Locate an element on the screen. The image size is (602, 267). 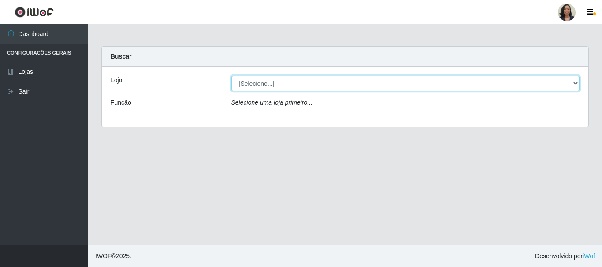
i: Selecione uma loja primeiro... is located at coordinates (272, 103).